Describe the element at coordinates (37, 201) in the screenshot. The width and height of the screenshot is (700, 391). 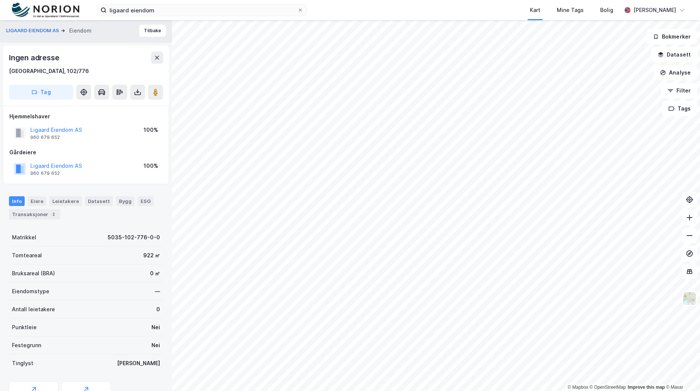
I see `div: Eiere` at that location.